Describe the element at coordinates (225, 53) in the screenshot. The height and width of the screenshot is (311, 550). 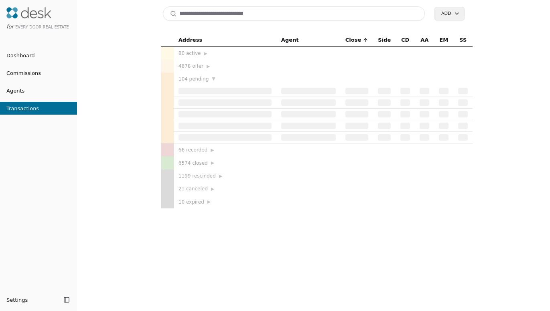
I see `div: 80 active` at that location.